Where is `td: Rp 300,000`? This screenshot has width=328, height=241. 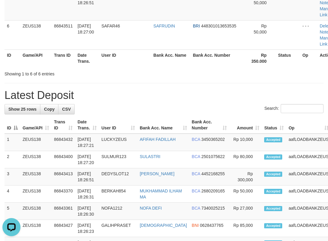 td: Rp 300,000 is located at coordinates (246, 177).